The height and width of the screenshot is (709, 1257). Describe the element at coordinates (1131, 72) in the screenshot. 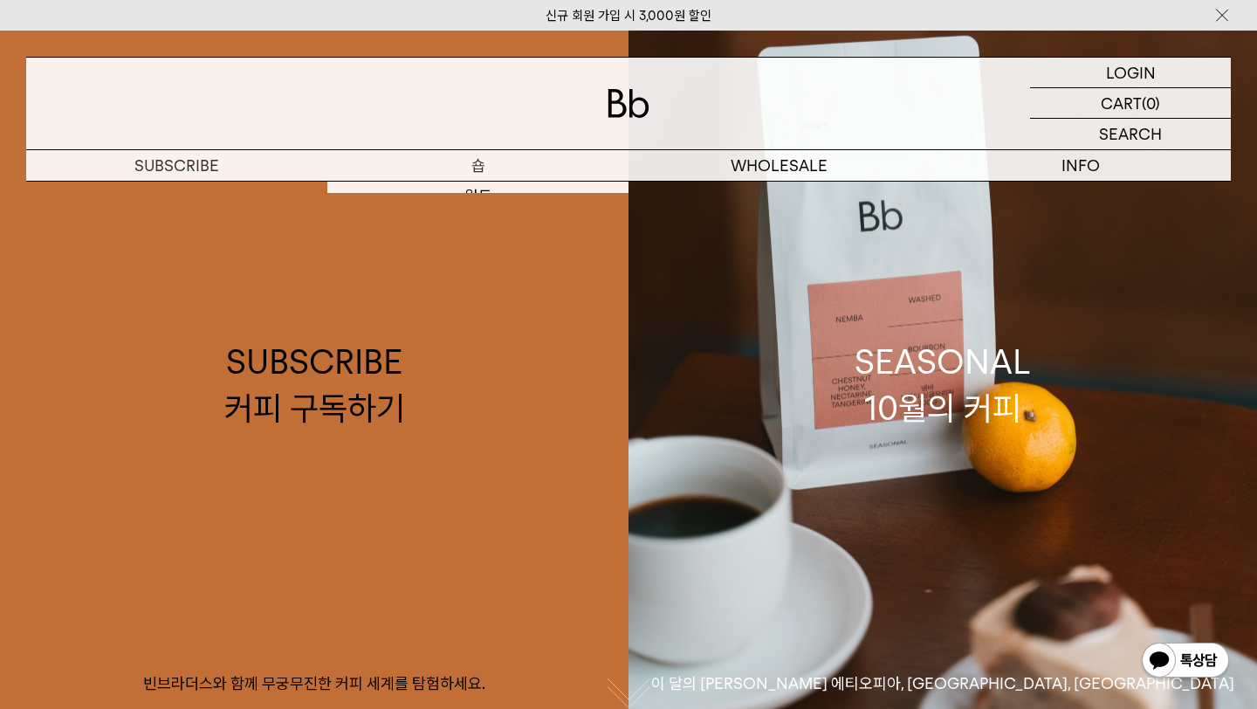

I see `p: LOGIN` at that location.